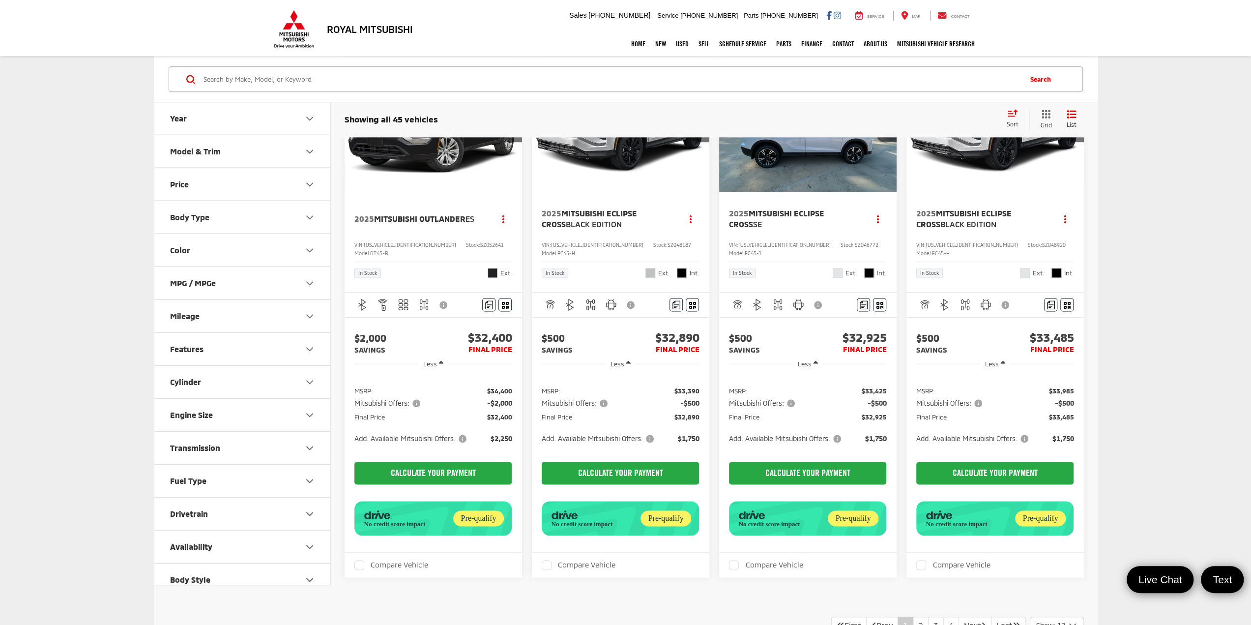 The image size is (1251, 625). Describe the element at coordinates (566, 253) in the screenshot. I see `span: EC45-H` at that location.